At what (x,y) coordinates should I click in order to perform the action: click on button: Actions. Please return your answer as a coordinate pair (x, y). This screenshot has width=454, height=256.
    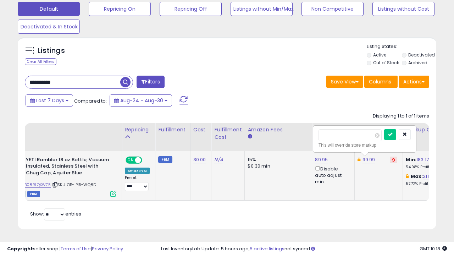
    Looking at the image, I should click on (414, 82).